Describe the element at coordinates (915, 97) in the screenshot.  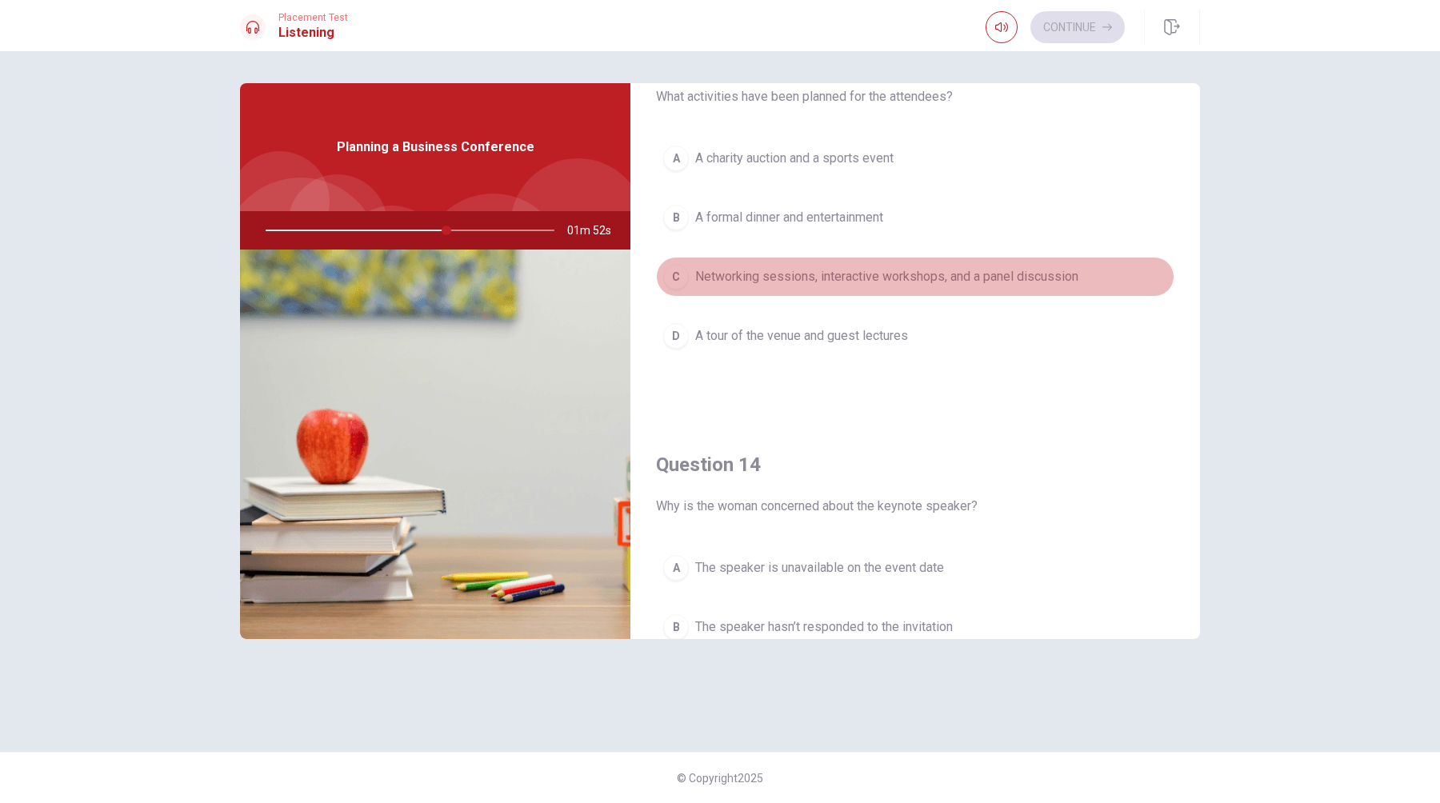
I see `span: What activities have been planned for the attendees?` at that location.